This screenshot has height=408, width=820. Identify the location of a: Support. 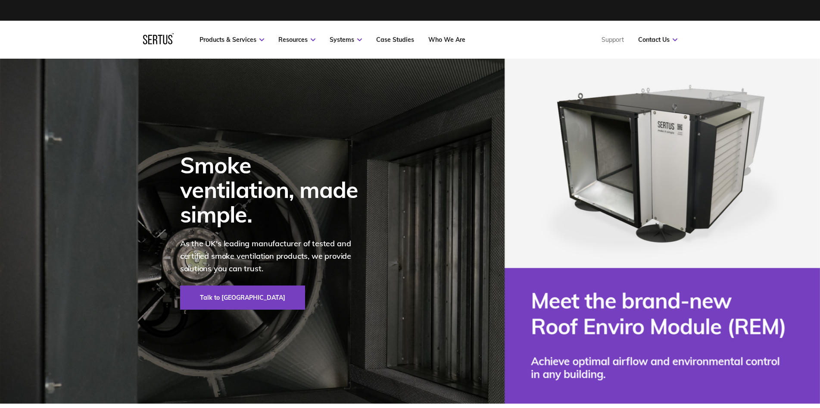
(613, 40).